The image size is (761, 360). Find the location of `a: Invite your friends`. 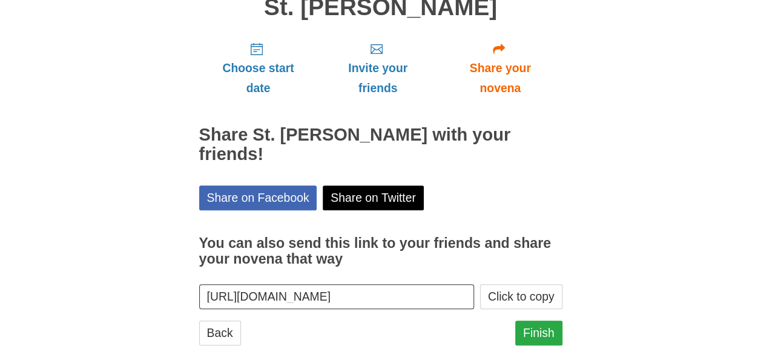

a: Invite your friends is located at coordinates (377, 68).